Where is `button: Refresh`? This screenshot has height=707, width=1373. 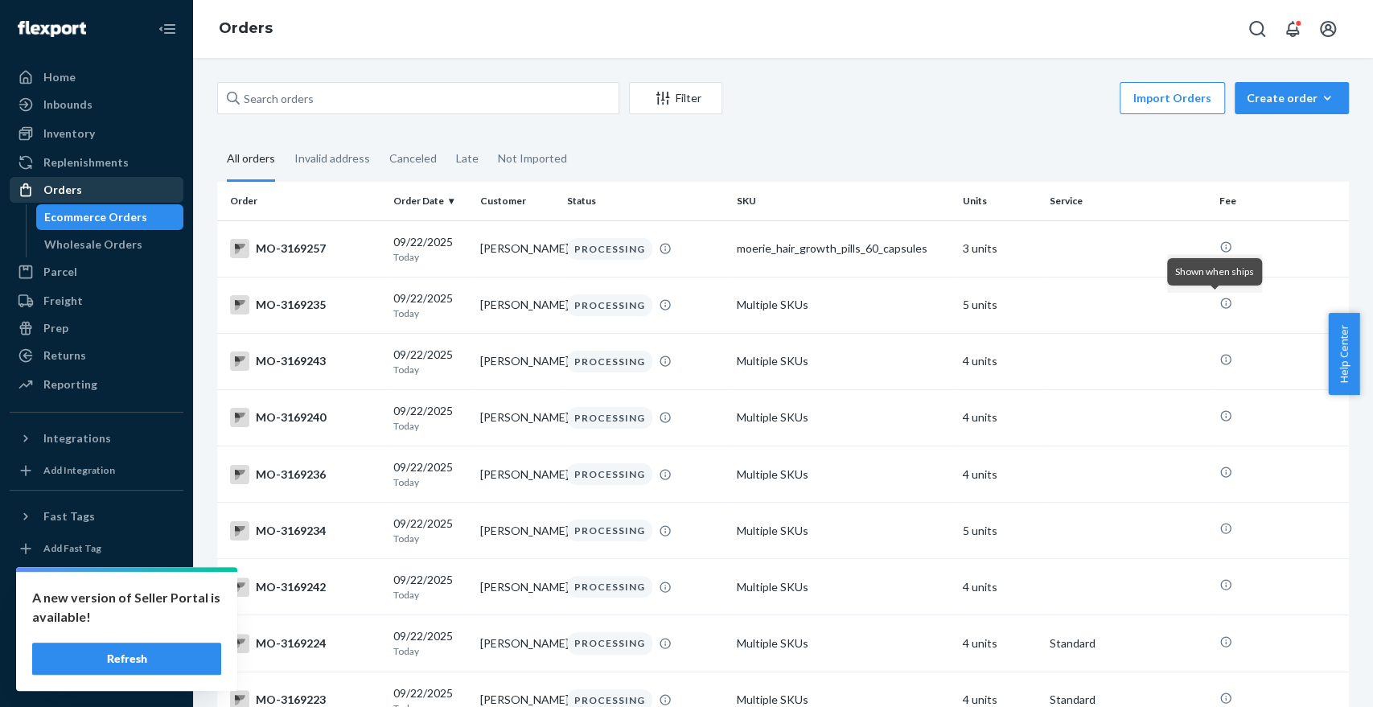 button: Refresh is located at coordinates (126, 659).